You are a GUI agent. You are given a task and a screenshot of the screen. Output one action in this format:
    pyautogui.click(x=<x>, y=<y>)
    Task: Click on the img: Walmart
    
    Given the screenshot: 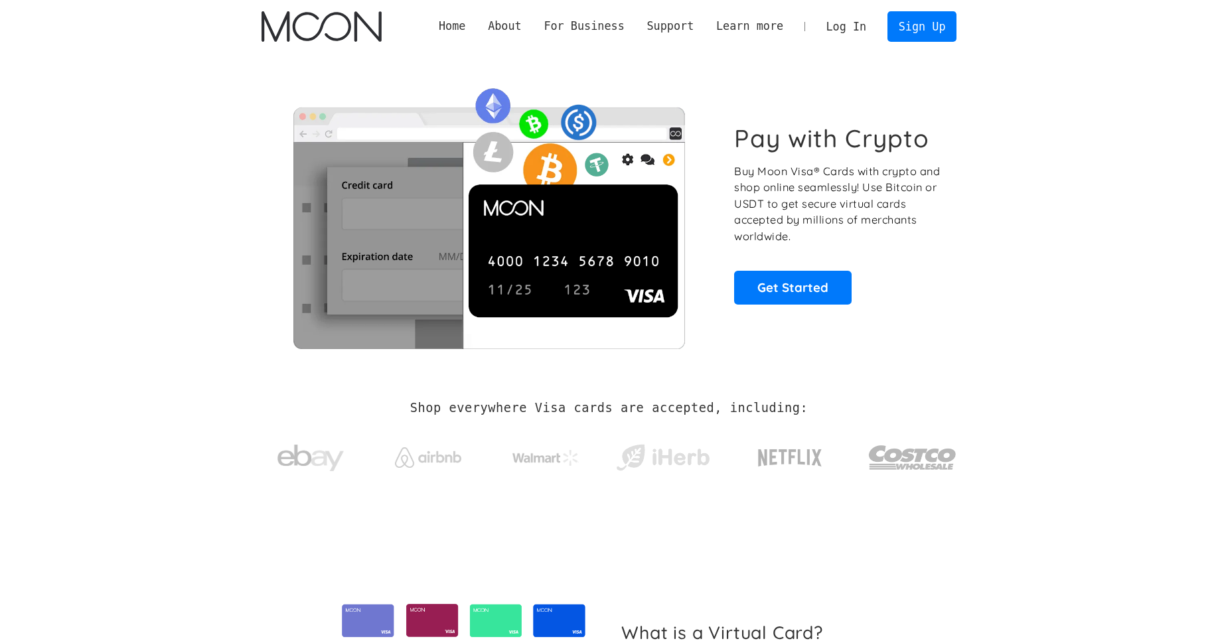 What is the action you would take?
    pyautogui.click(x=546, y=458)
    